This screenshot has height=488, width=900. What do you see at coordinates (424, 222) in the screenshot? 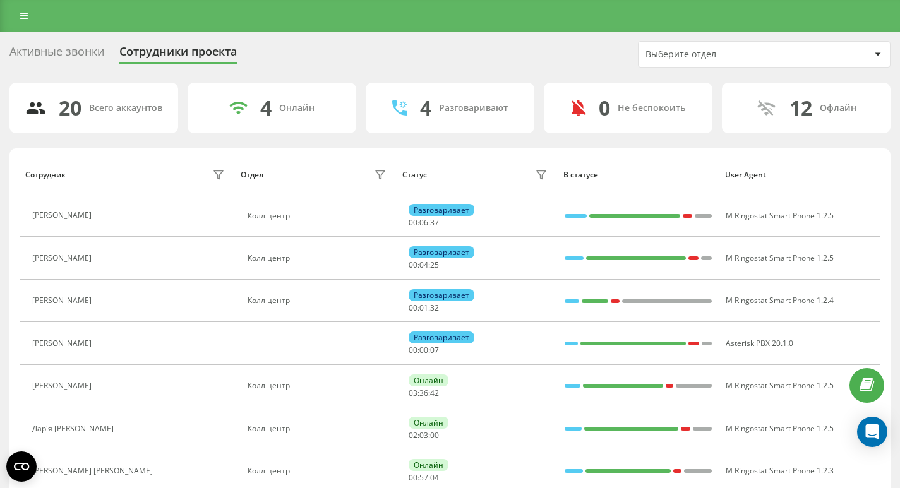
I see `span: 06` at bounding box center [424, 222].